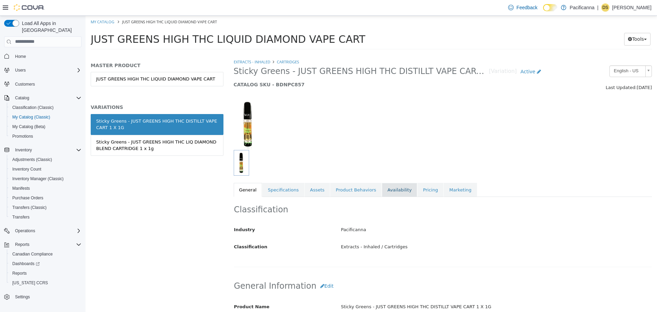 The width and height of the screenshot is (657, 312). I want to click on p: Pacificanna, so click(582, 8).